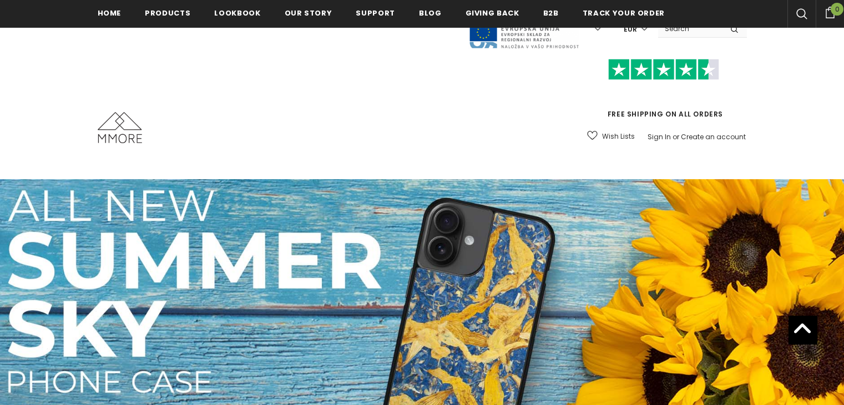 This screenshot has height=405, width=844. Describe the element at coordinates (837, 9) in the screenshot. I see `span: 0` at that location.